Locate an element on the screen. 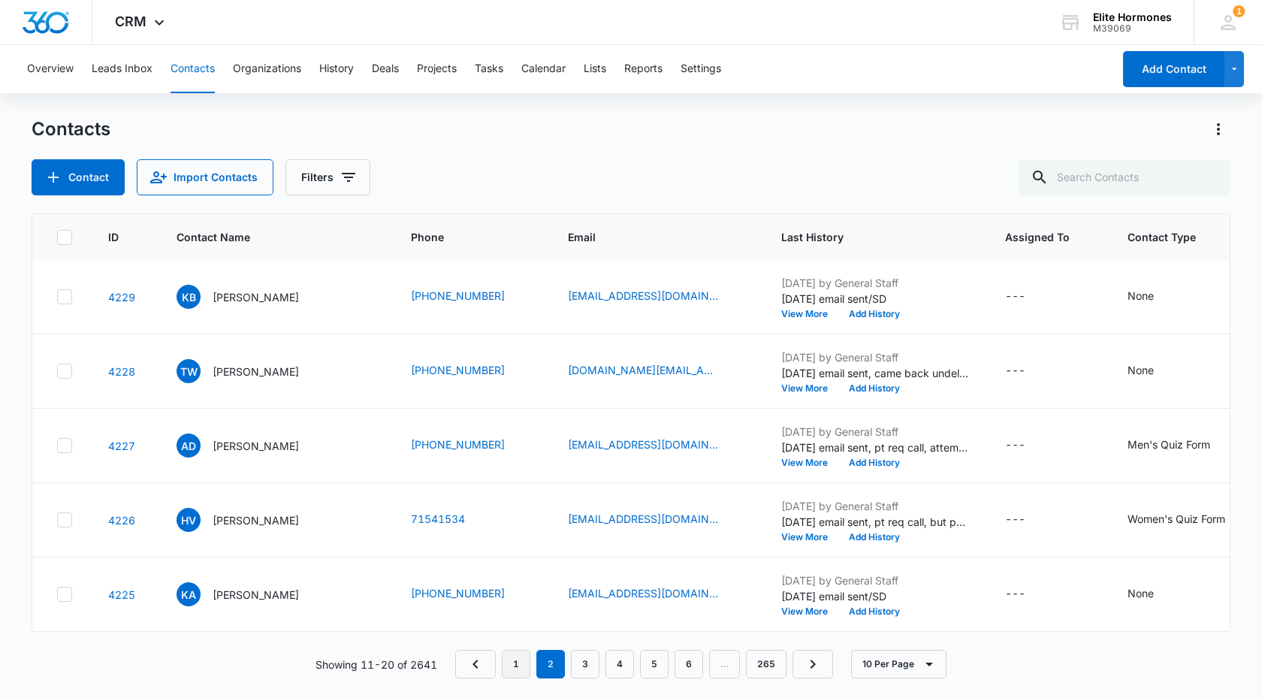 This screenshot has width=1262, height=698. nav: Pagination is located at coordinates (644, 664).